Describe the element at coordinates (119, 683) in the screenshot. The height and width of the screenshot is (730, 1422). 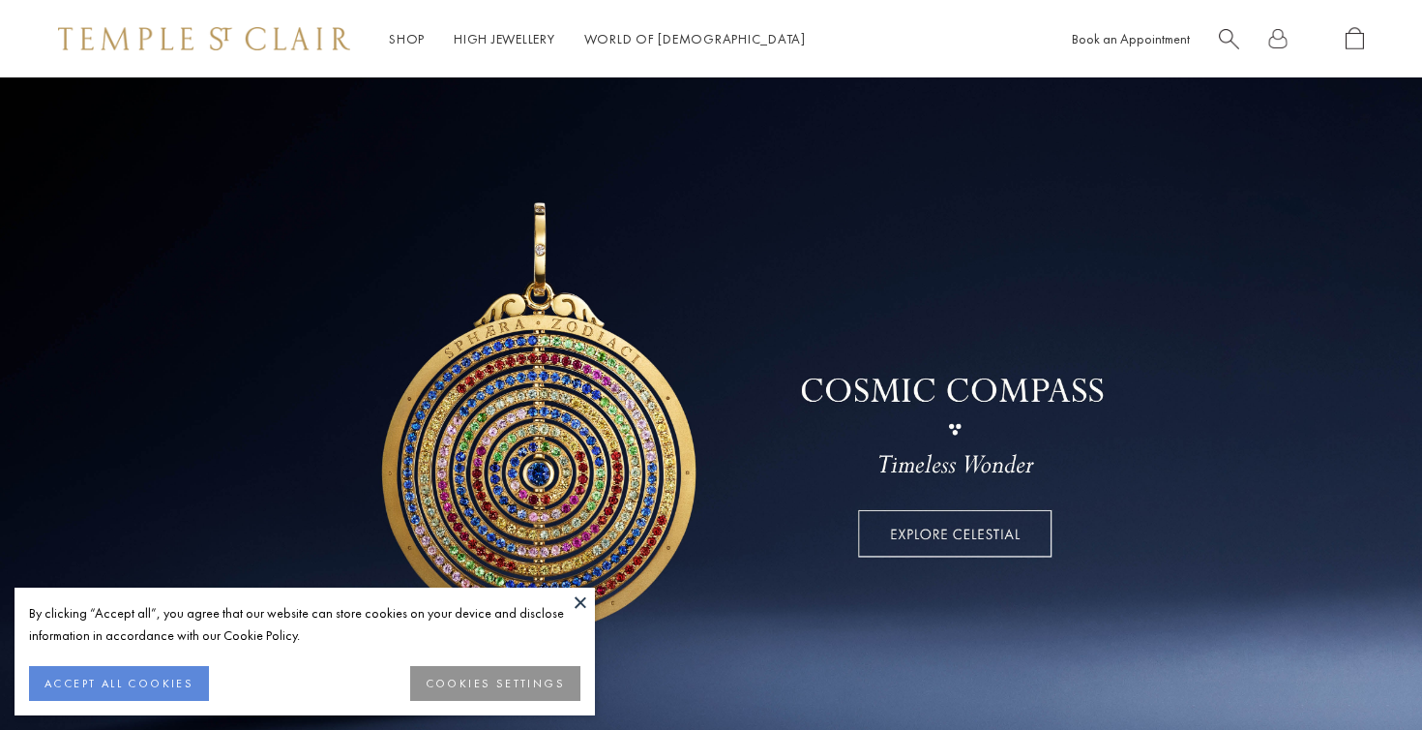
I see `button: ACCEPT ALL COOKIES` at that location.